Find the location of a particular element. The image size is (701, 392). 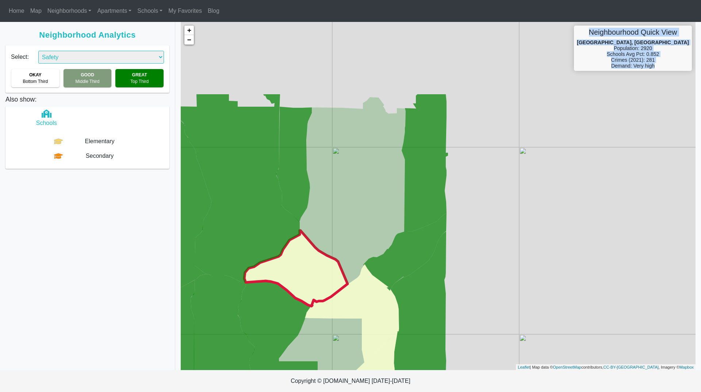

a: Leaflet is located at coordinates (524, 367).